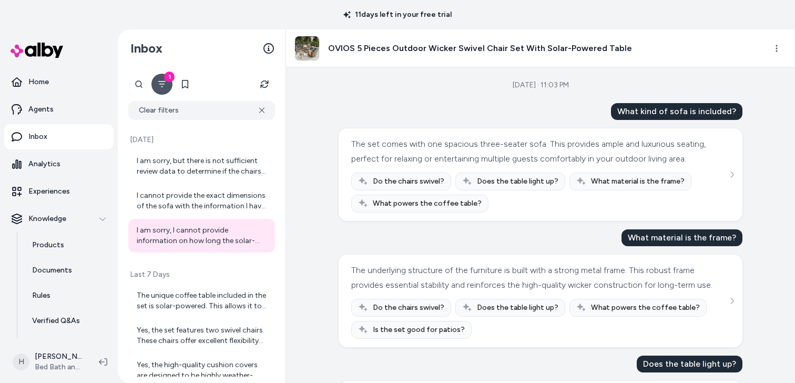  Describe the element at coordinates (202, 235) in the screenshot. I see `div: I am sorry, I cannot provide information on how long the solar-powered coffee table takes to charge.` at that location.